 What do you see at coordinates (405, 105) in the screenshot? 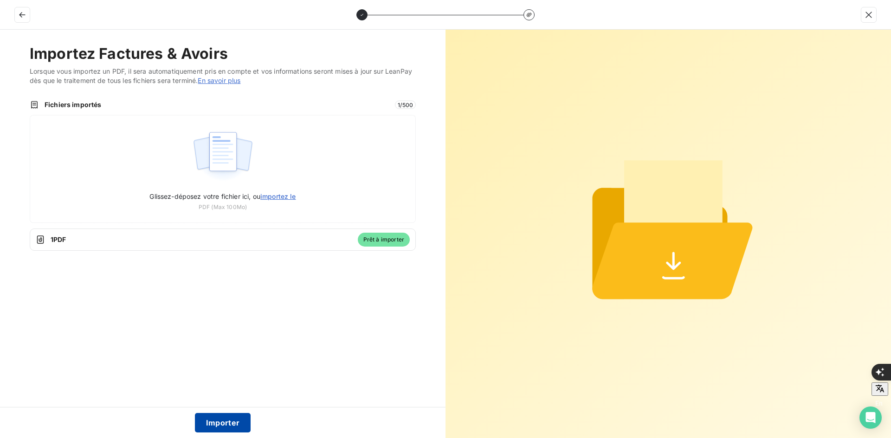
I see `span: 1 / 500` at bounding box center [405, 105].